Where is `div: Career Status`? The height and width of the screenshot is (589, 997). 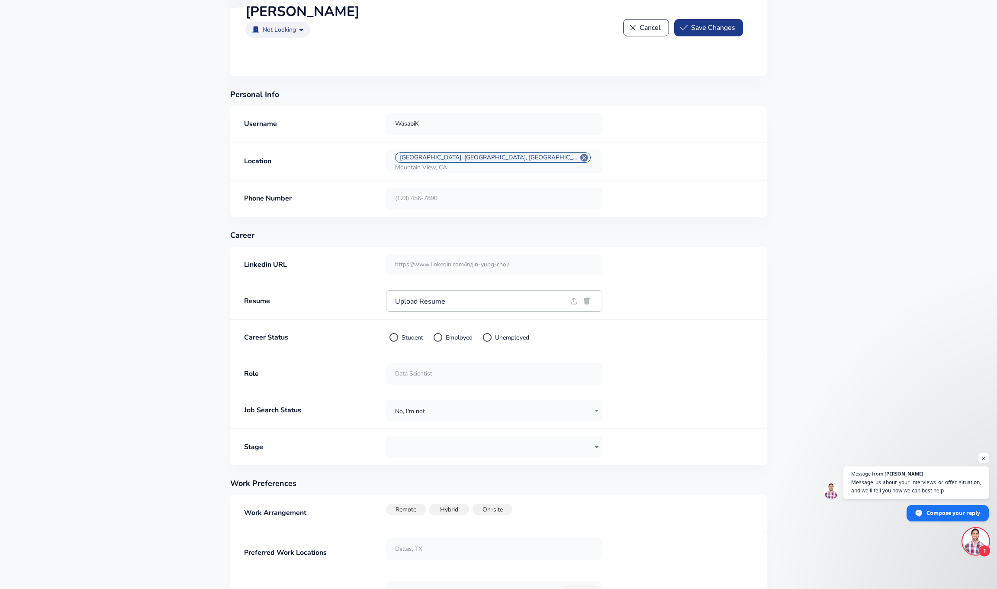
div: Career Status is located at coordinates (266, 337).